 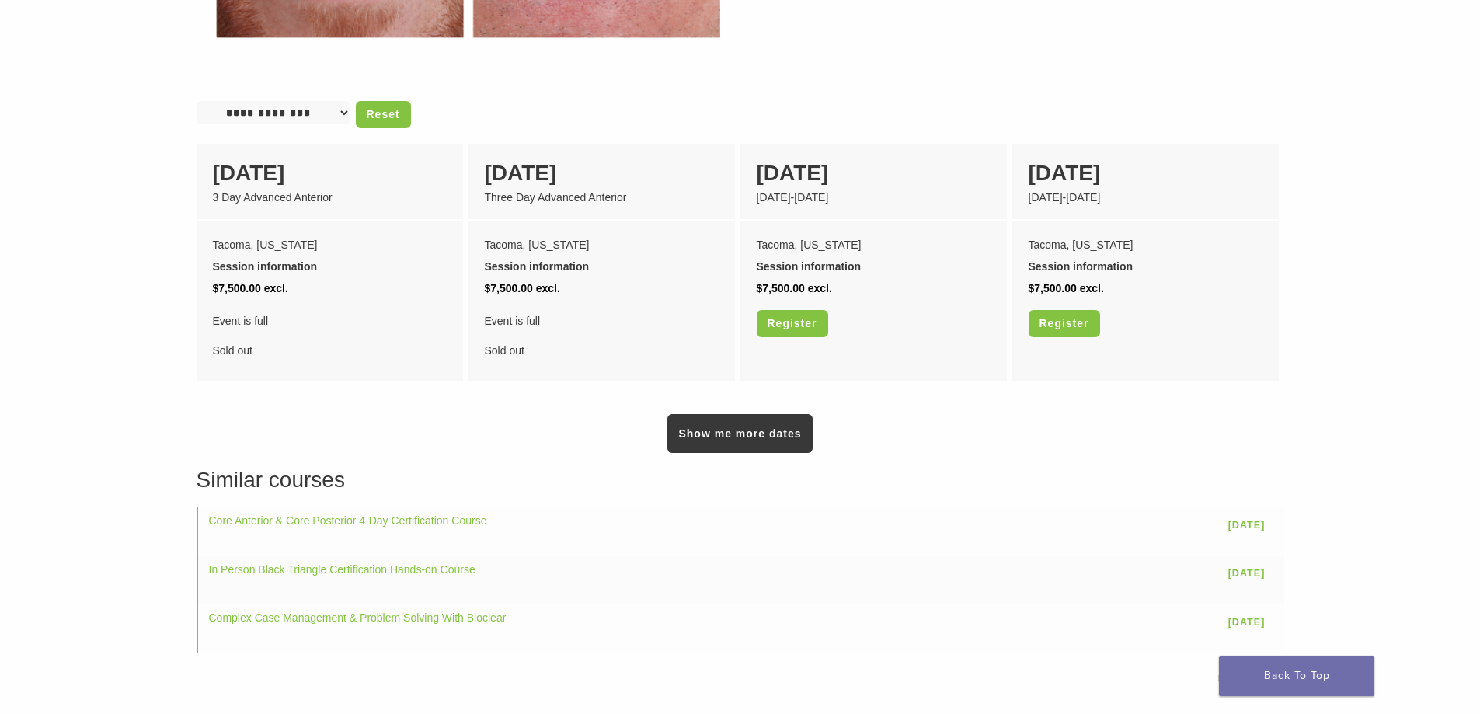 I want to click on a: In Person Black Triangle Certification Hands-on Course, so click(x=342, y=570).